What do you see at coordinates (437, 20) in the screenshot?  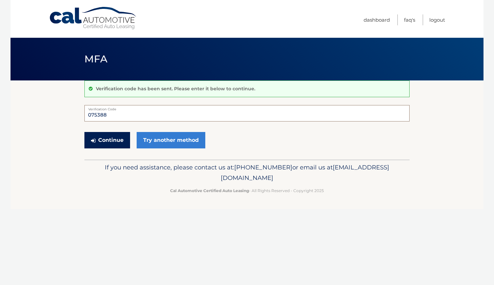 I see `a: Logout` at bounding box center [437, 20].